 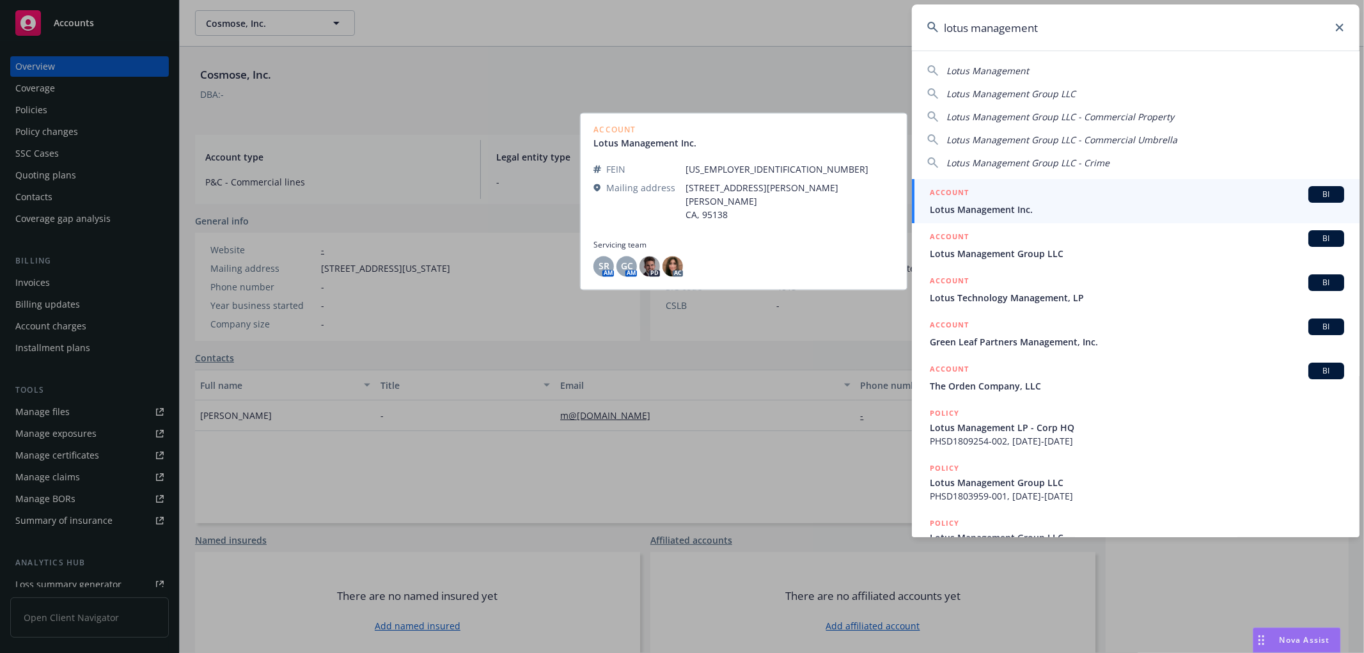 What do you see at coordinates (1135, 201) in the screenshot?
I see `a: ACCOUNTBILotus Management Inc.` at bounding box center [1135, 201].